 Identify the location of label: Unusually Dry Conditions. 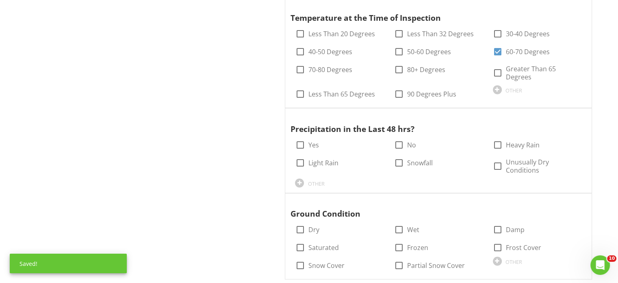
(544, 166).